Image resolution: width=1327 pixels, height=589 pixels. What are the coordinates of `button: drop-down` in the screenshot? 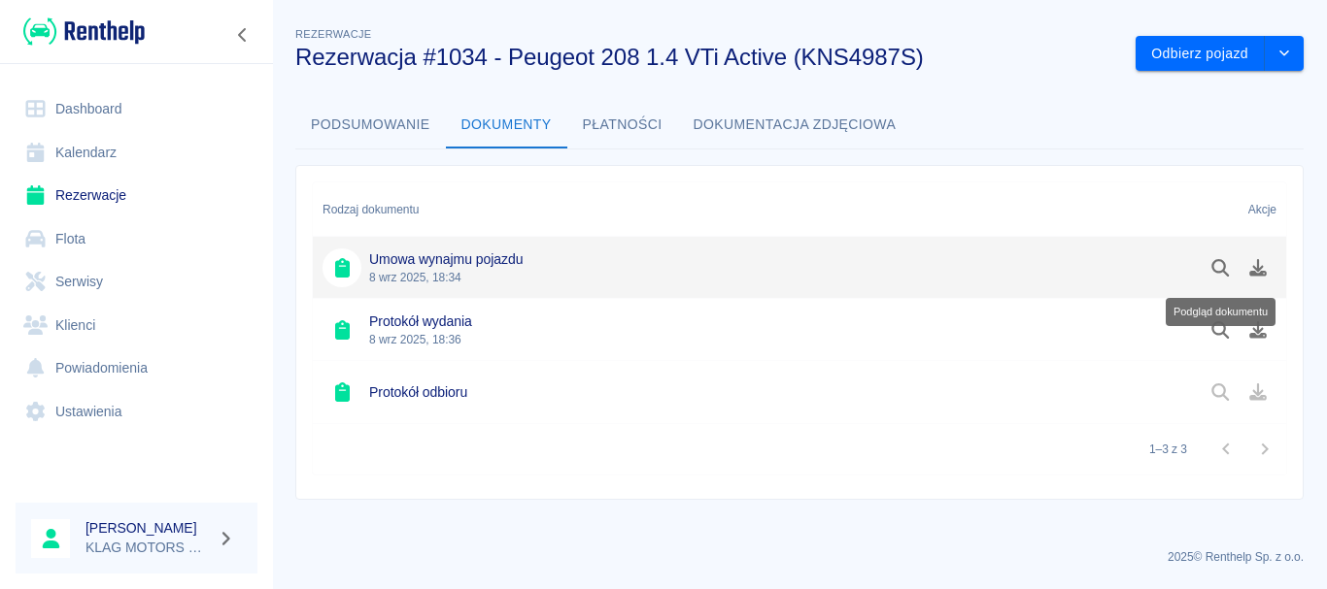 It's located at (1284, 53).